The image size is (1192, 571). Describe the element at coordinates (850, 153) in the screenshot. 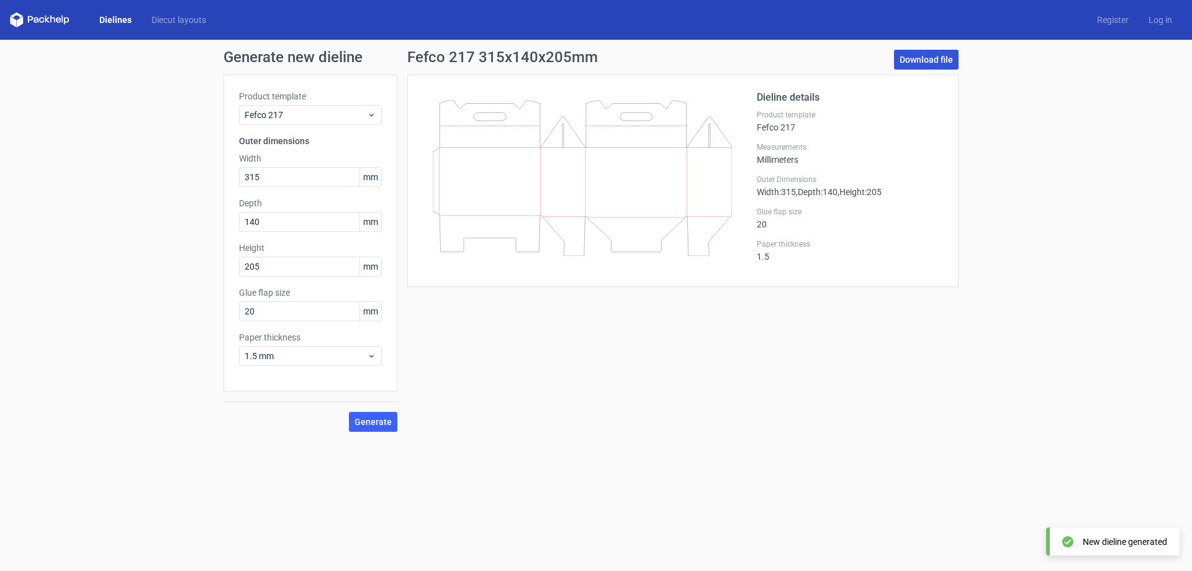

I see `div: Millimeters` at that location.